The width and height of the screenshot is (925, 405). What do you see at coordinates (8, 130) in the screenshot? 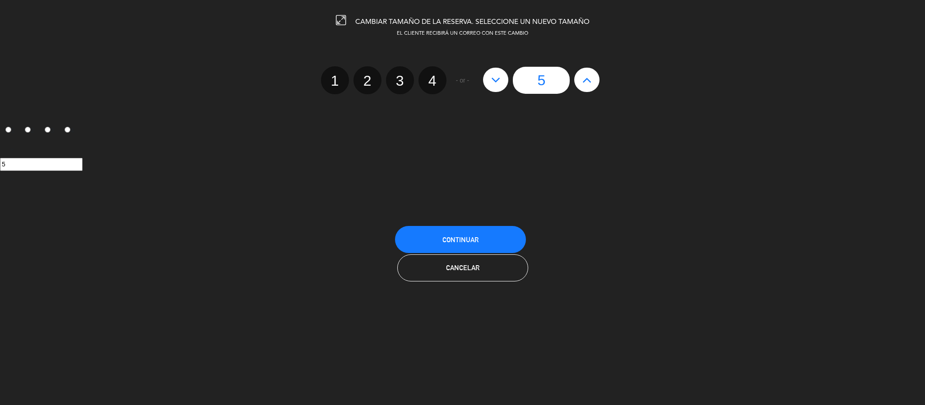
I see `input: 1` at bounding box center [8, 130].